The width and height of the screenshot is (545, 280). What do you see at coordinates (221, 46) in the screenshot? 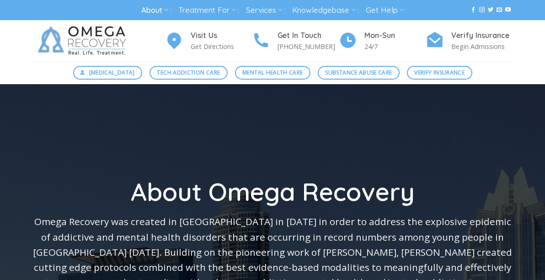
I see `p: Get Directions` at bounding box center [221, 46].